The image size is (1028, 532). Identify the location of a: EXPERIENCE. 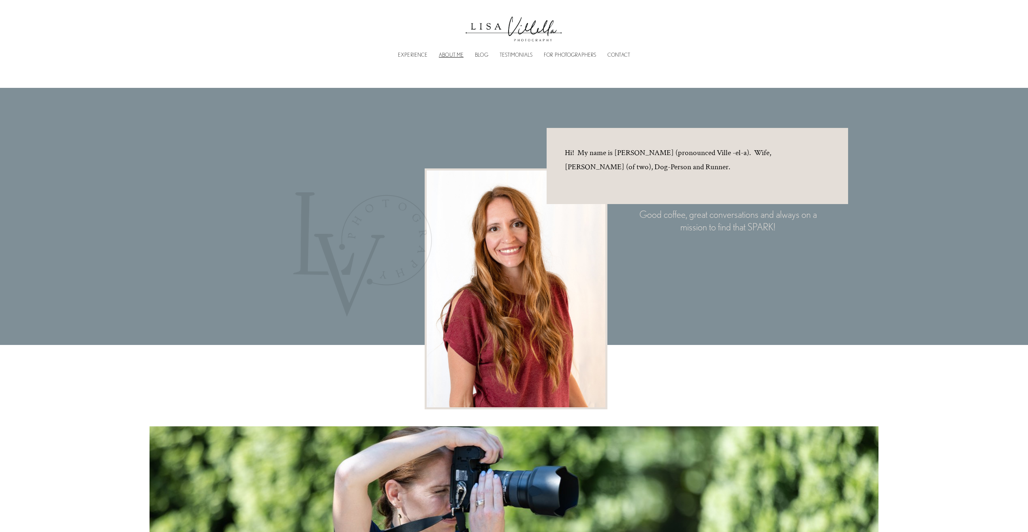
(412, 55).